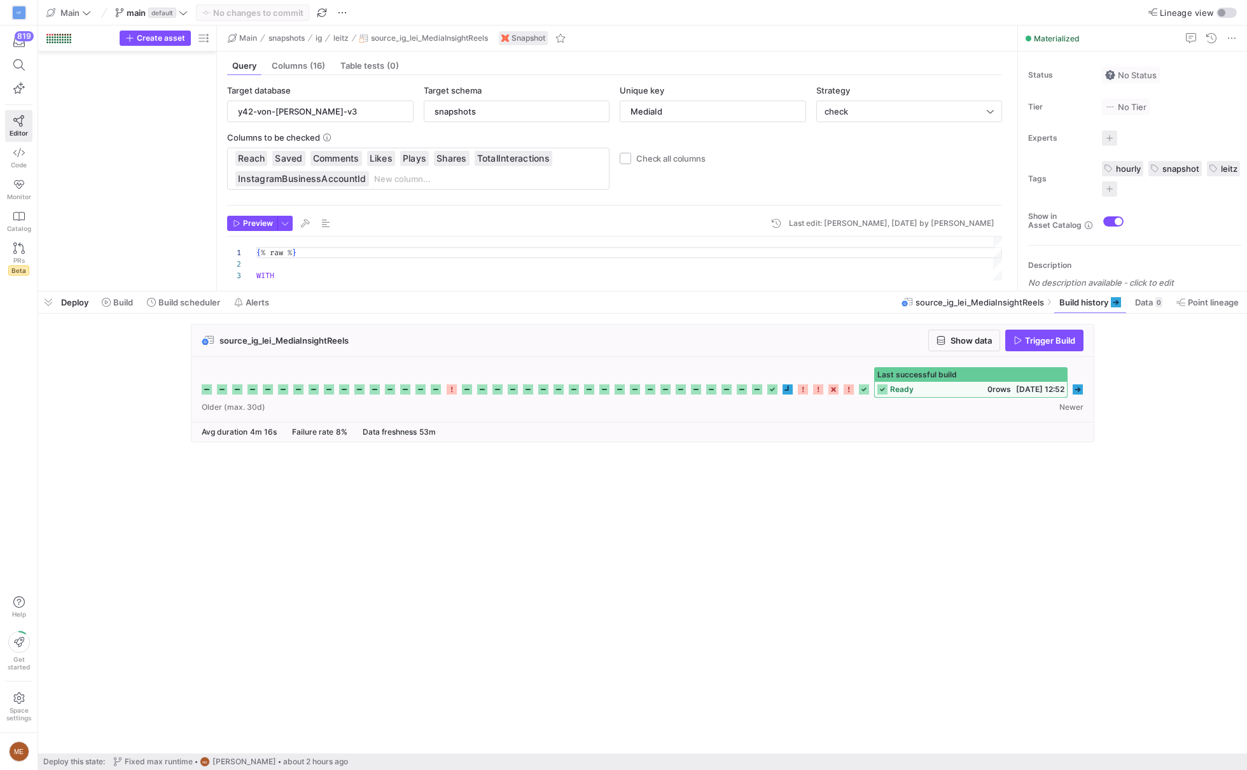 This screenshot has height=770, width=1247. What do you see at coordinates (162, 13) in the screenshot?
I see `span: default` at bounding box center [162, 13].